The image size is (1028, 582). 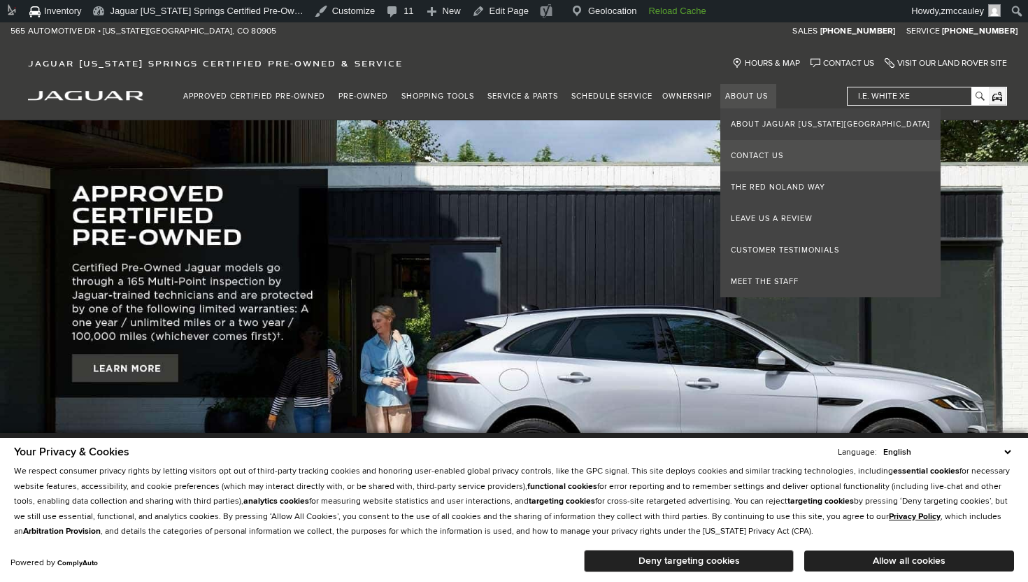 I want to click on a: Service & Parts, so click(x=524, y=96).